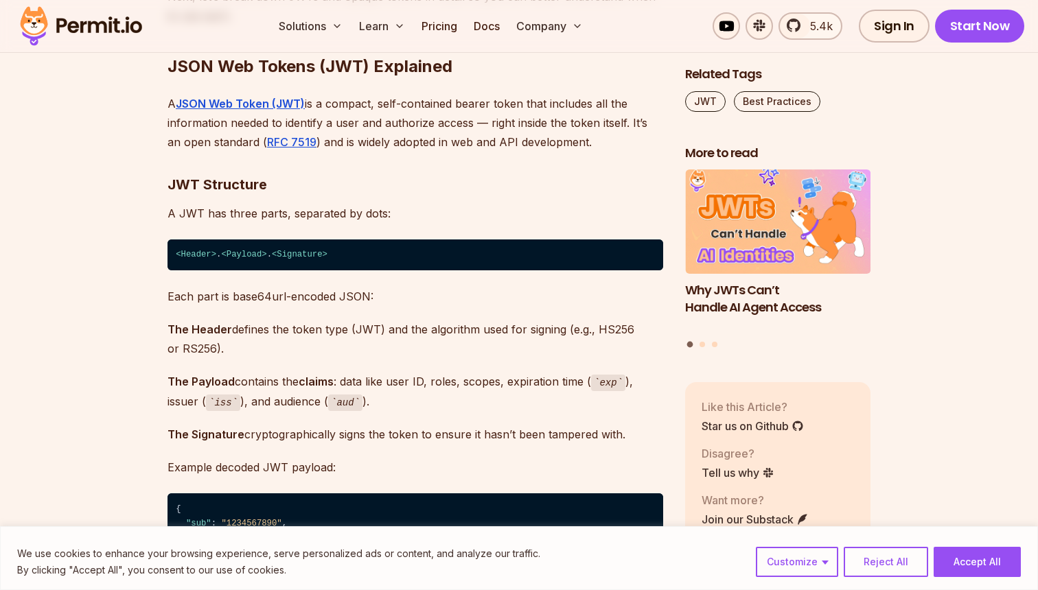 The height and width of the screenshot is (590, 1038). I want to click on a: Start Now, so click(979, 26).